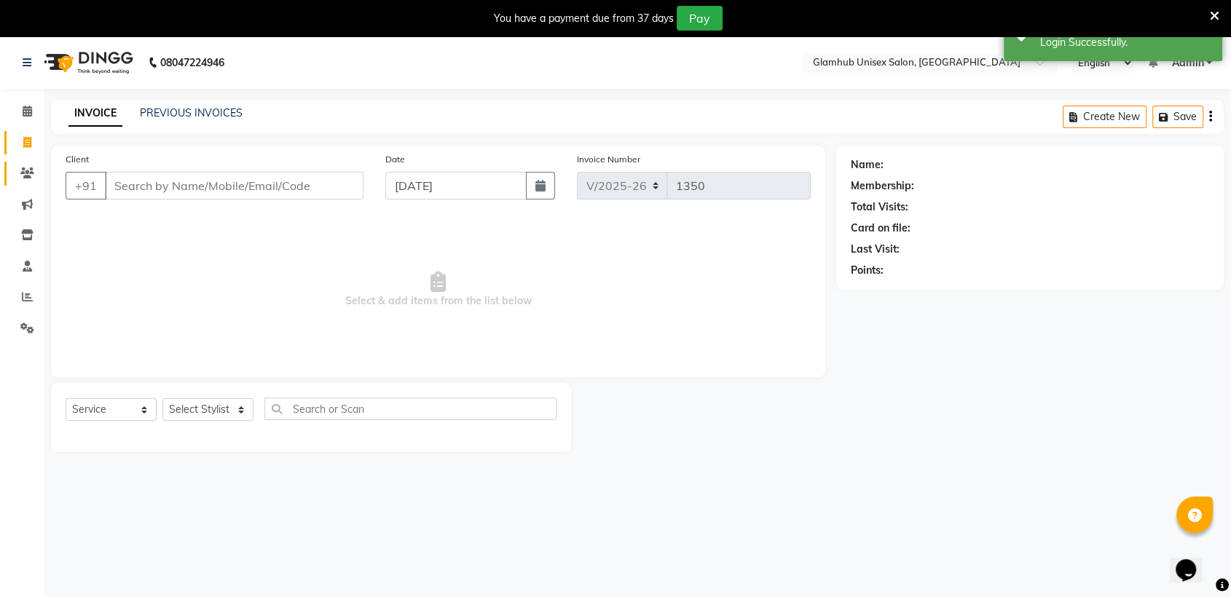  What do you see at coordinates (882, 186) in the screenshot?
I see `div: Membership:` at bounding box center [882, 186].